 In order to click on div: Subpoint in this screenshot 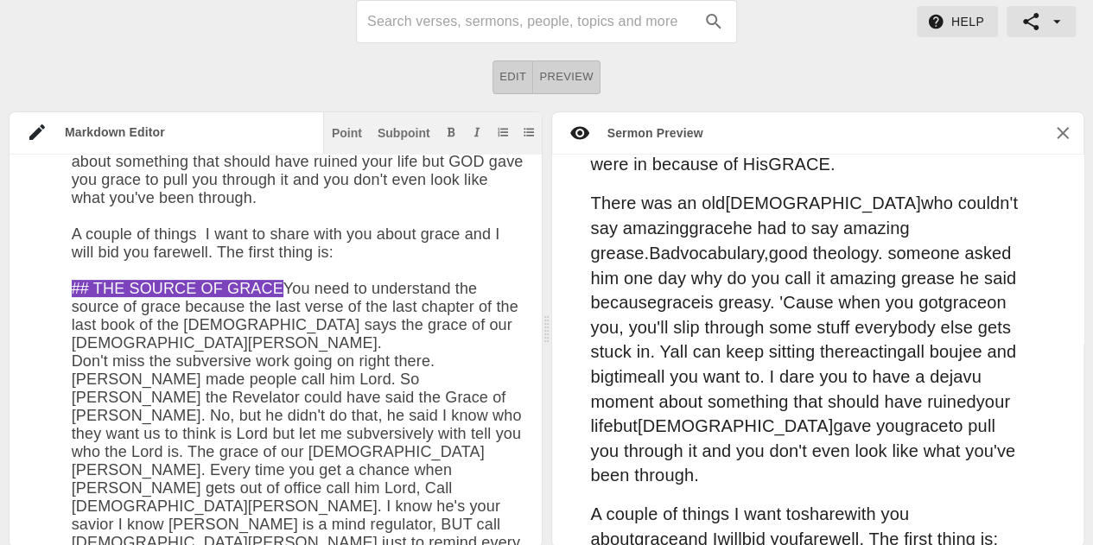, I will do `click(404, 133)`.